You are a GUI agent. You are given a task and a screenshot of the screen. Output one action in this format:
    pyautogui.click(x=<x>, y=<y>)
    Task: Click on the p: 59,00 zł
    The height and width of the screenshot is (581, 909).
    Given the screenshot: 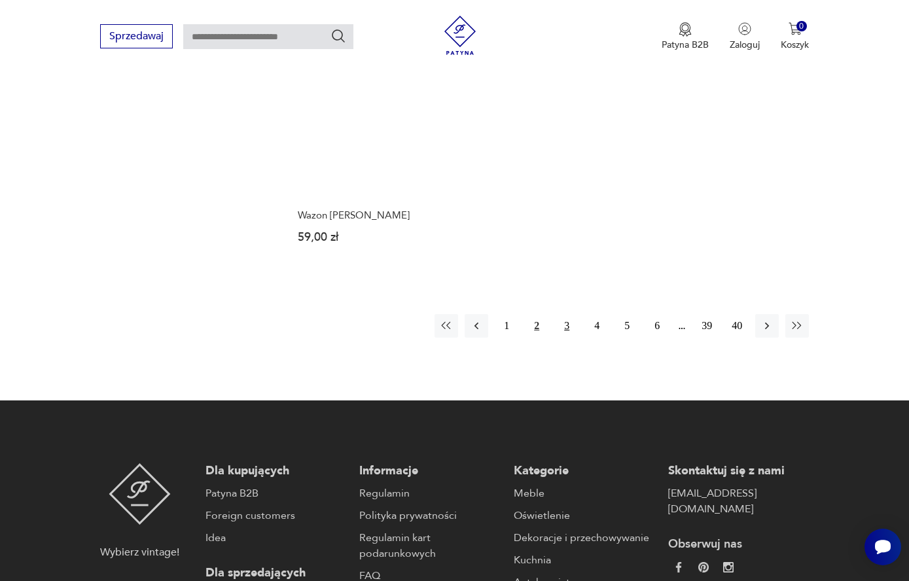 What is the action you would take?
    pyautogui.click(x=374, y=237)
    